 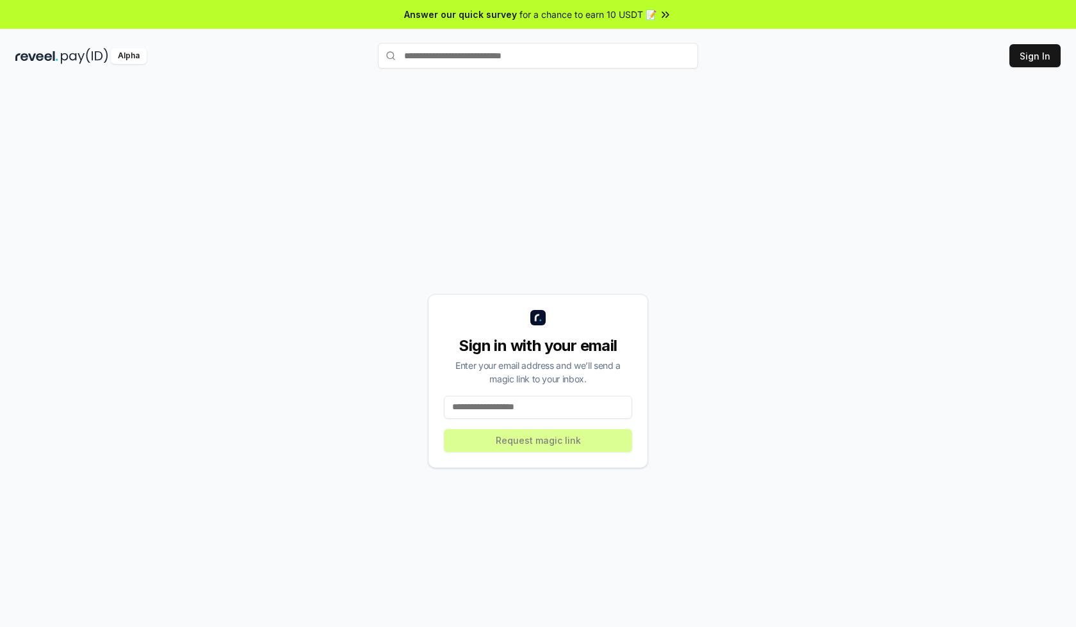 I want to click on div: Alpha, so click(x=129, y=56).